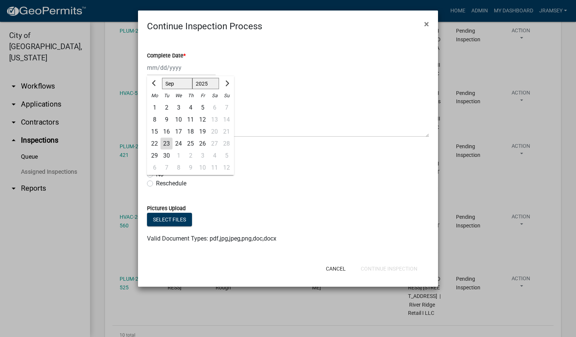 This screenshot has width=576, height=337. I want to click on div: Thursday, October 9, 2025, so click(191, 168).